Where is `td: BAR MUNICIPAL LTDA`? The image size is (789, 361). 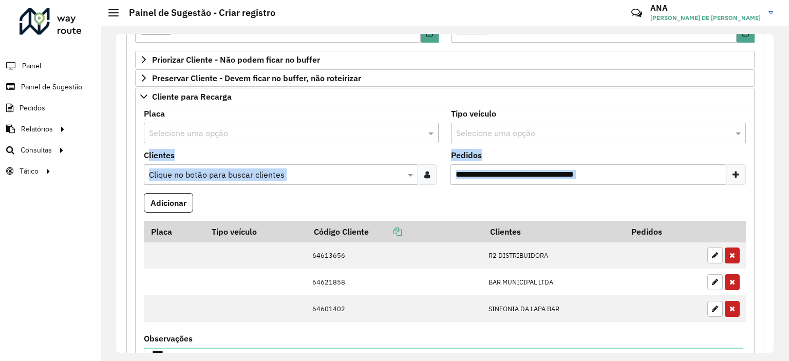
td: BAR MUNICIPAL LTDA is located at coordinates (554, 282).